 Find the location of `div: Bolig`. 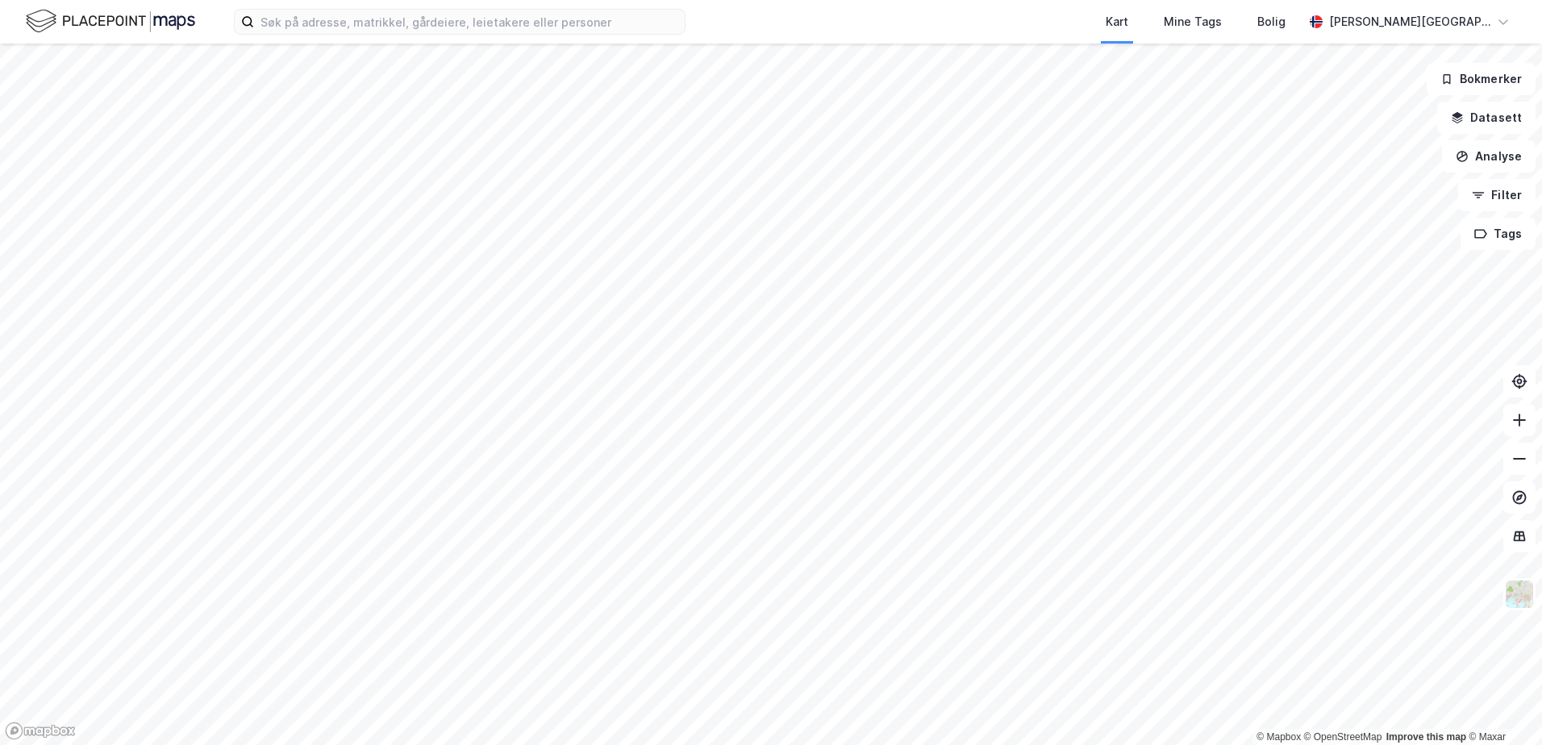

div: Bolig is located at coordinates (1271, 22).